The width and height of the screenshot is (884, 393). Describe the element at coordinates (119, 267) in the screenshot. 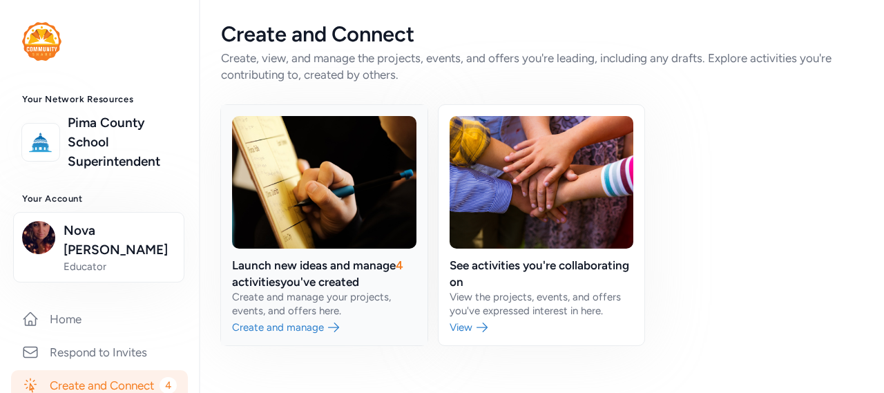

I see `span: Educator` at that location.